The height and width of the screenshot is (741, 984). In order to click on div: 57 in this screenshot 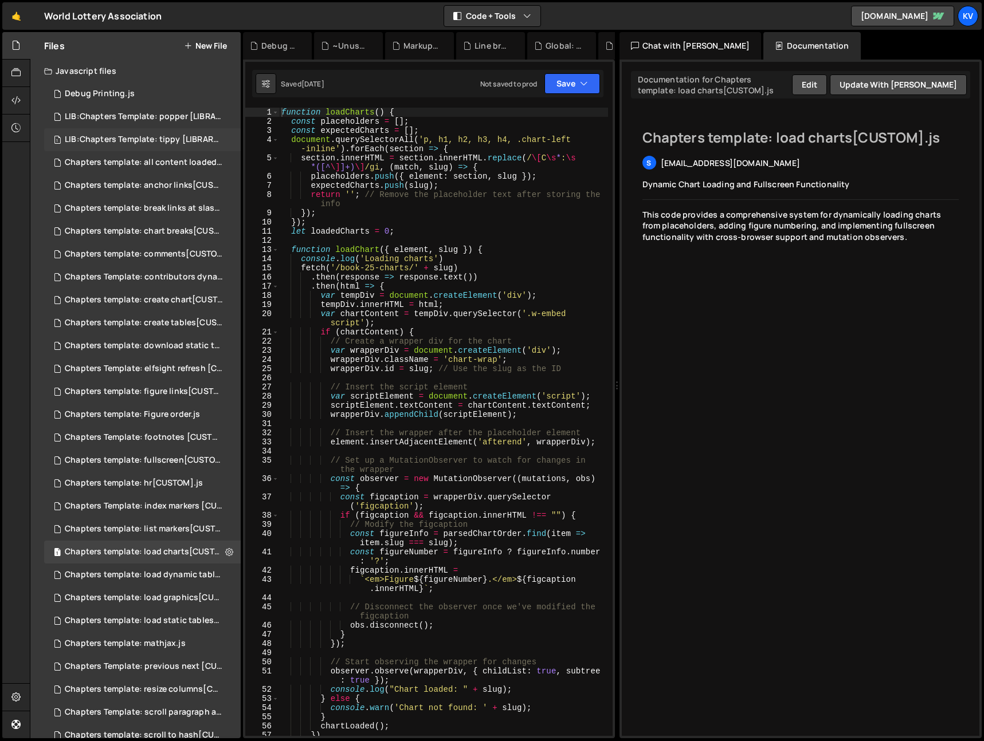, I will do `click(262, 736)`.